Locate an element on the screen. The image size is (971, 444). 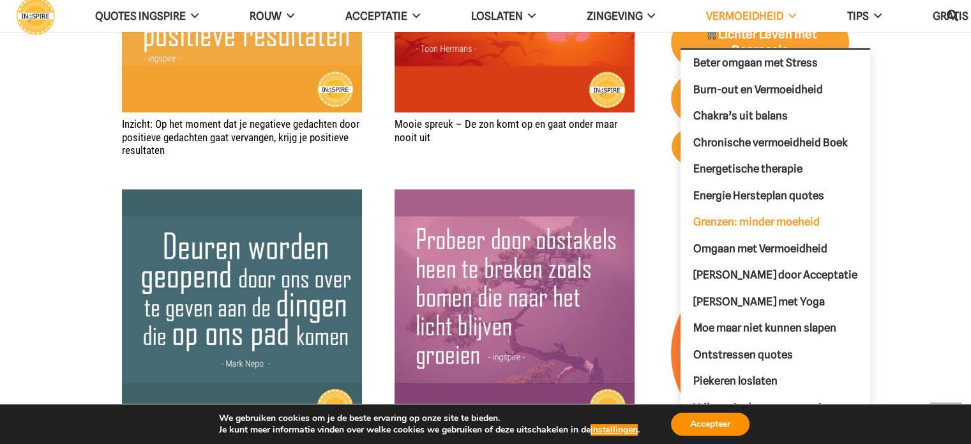
a: Beter omgaan met Stress is located at coordinates (775, 63).